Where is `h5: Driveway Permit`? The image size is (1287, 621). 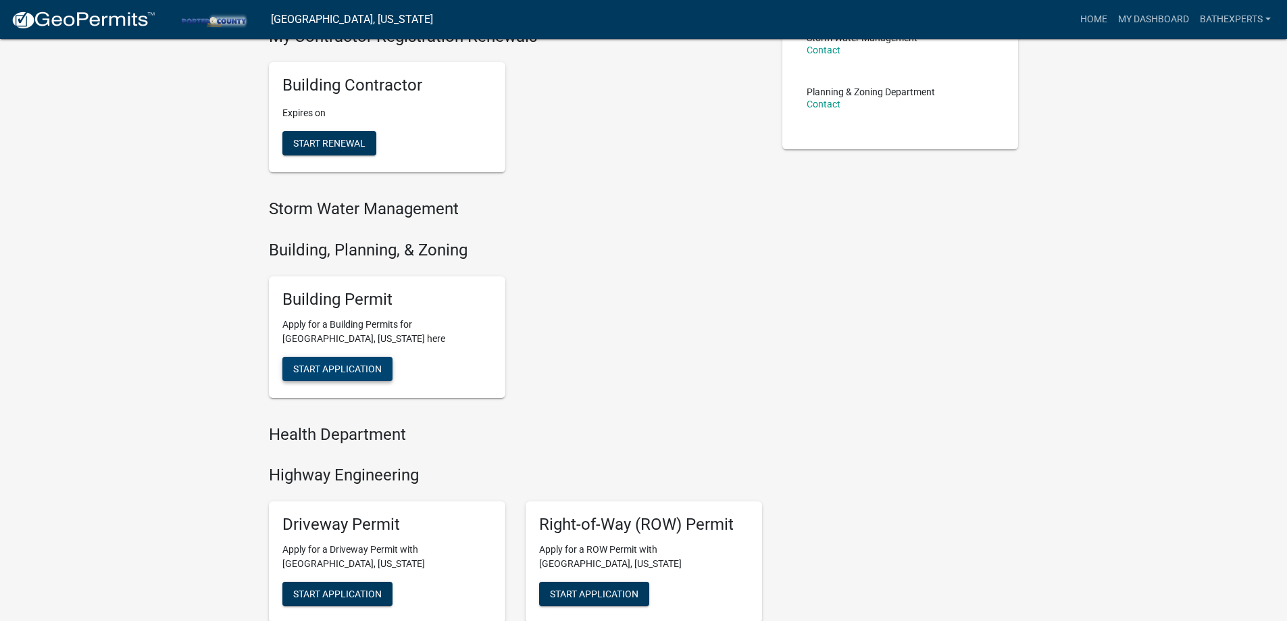 h5: Driveway Permit is located at coordinates (387, 524).